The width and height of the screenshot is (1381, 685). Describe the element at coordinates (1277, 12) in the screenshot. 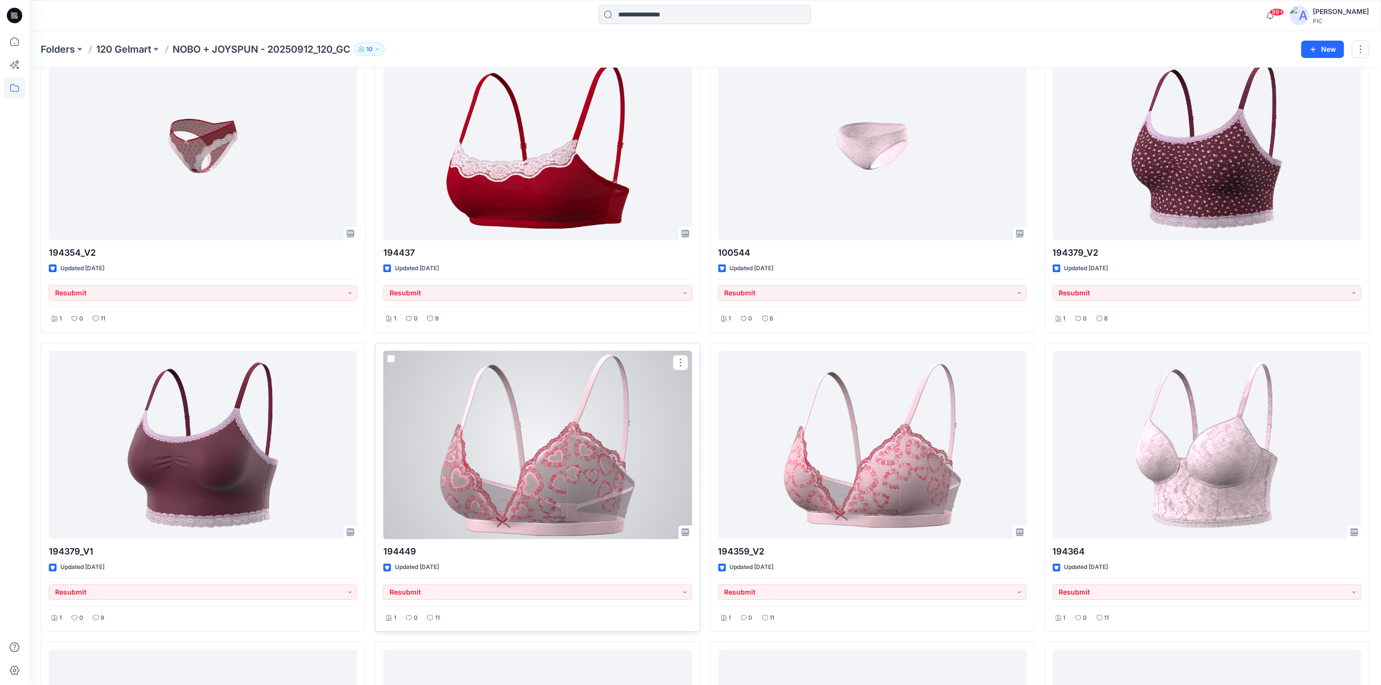

I see `span: 99+` at that location.